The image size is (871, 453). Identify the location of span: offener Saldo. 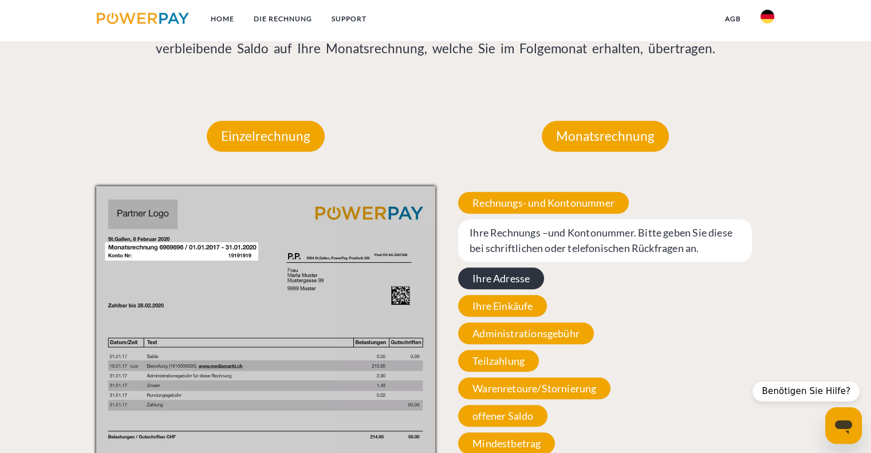
(503, 416).